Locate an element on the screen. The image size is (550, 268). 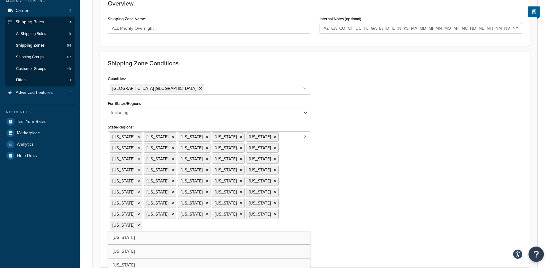
li: Shipping Rules is located at coordinates (40, 52).